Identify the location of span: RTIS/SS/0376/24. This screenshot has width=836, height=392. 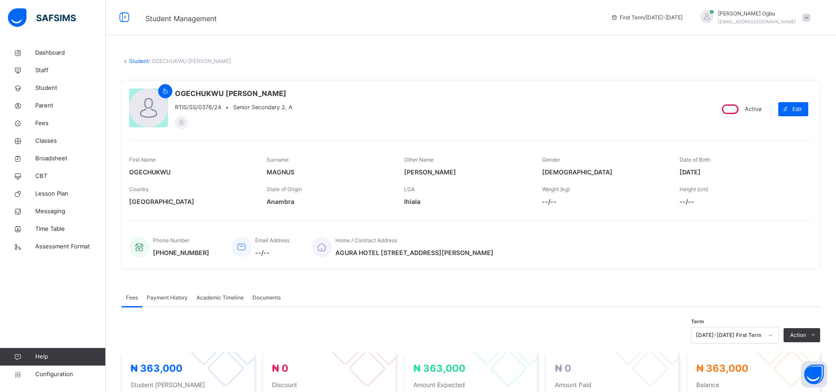
(198, 107).